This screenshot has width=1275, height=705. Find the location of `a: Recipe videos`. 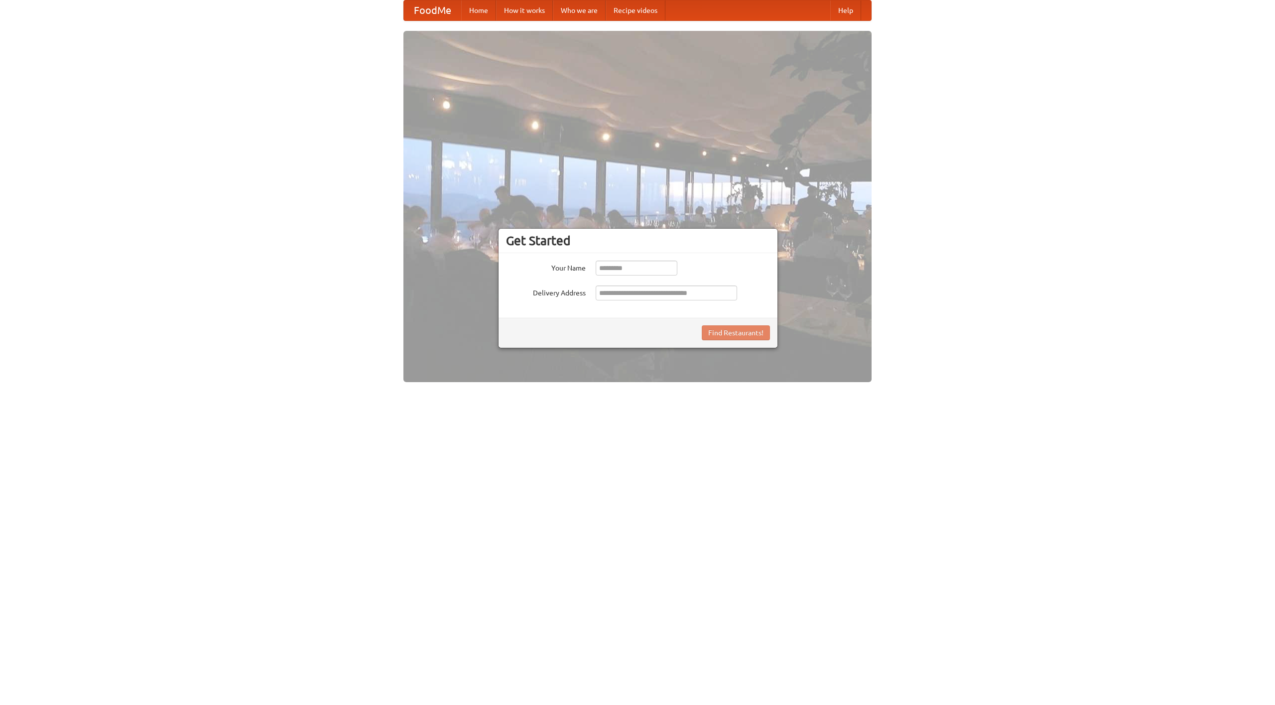

a: Recipe videos is located at coordinates (635, 10).